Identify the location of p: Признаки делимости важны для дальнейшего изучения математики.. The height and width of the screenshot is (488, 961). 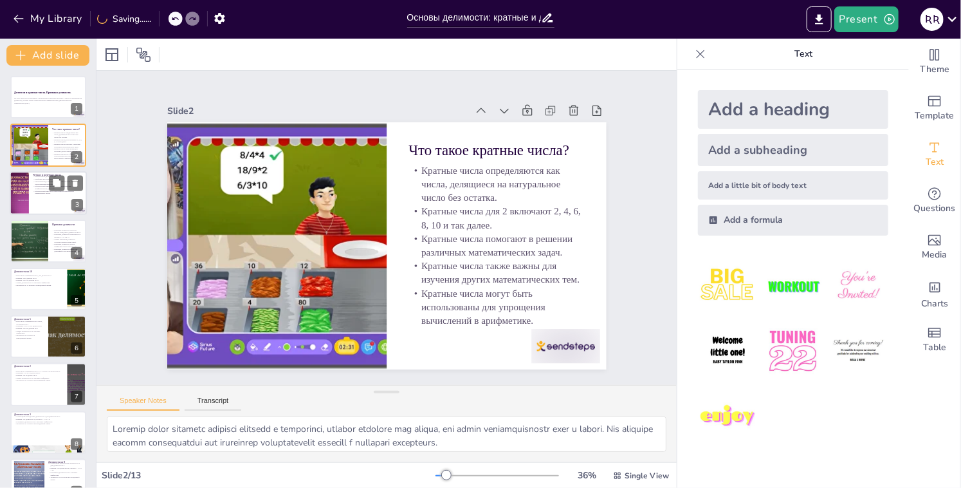
(67, 250).